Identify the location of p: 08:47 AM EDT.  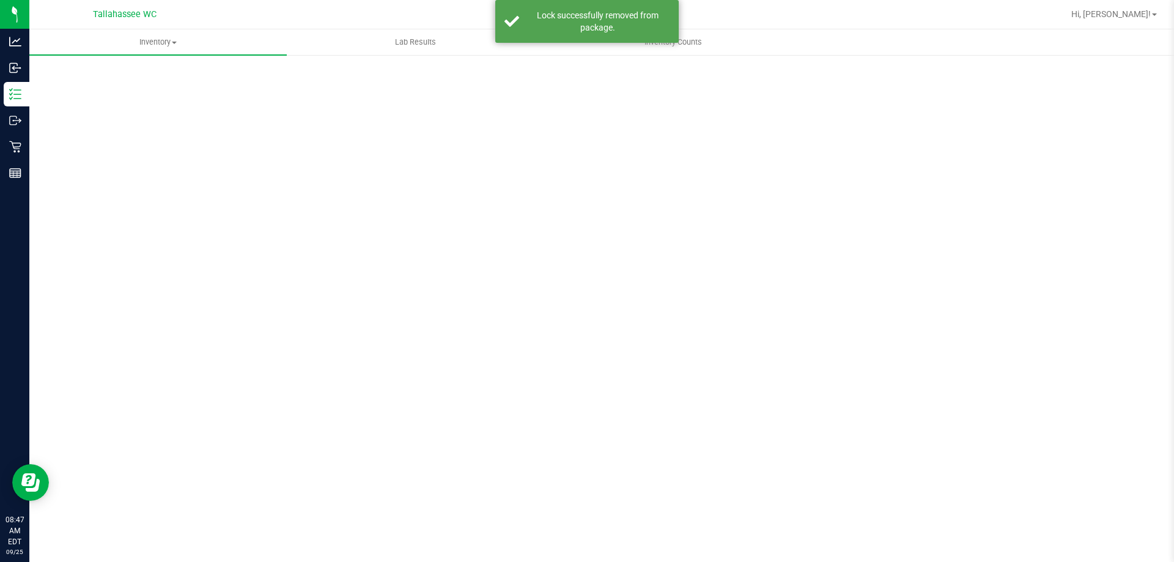
(15, 531).